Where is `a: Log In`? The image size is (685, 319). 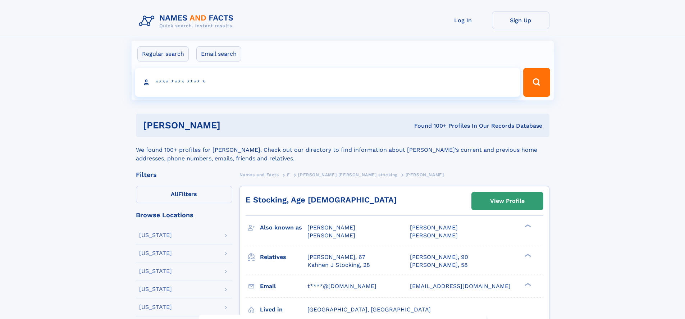
a: Log In is located at coordinates (463, 20).